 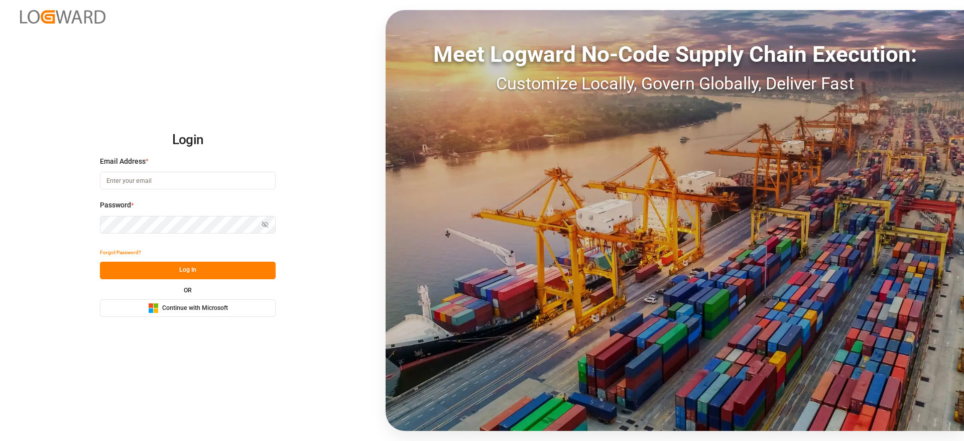 What do you see at coordinates (188, 140) in the screenshot?
I see `h2: Login` at bounding box center [188, 140].